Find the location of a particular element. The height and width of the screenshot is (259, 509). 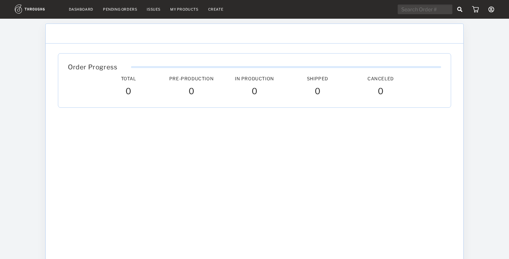

span: Shipped is located at coordinates (318, 78).